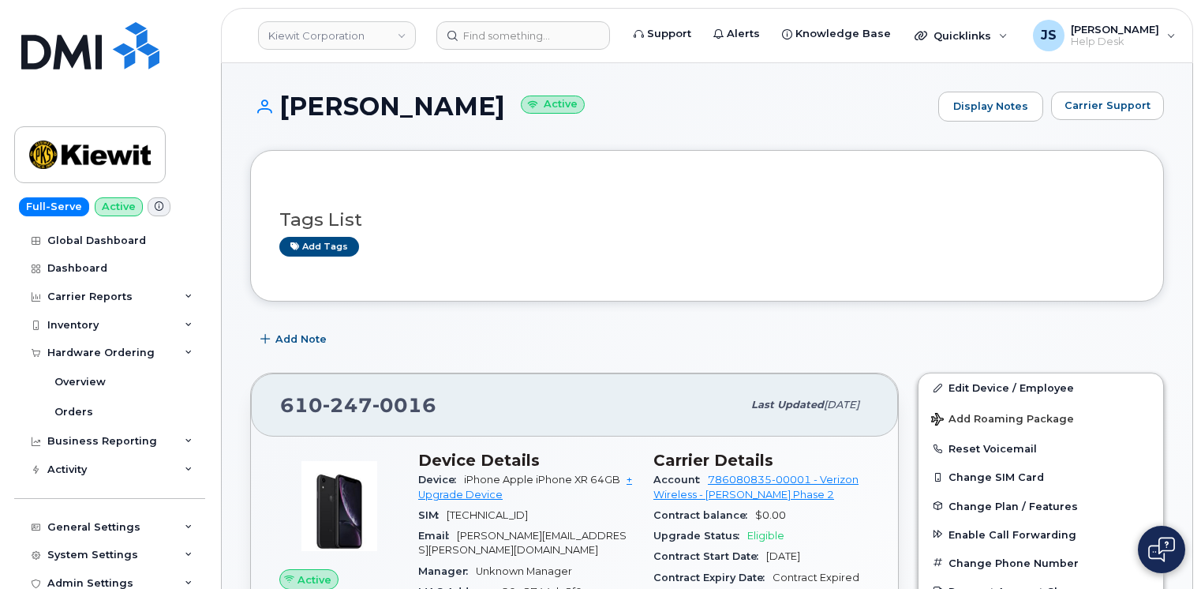  I want to click on span: Contract Expiry Date, so click(713, 577).